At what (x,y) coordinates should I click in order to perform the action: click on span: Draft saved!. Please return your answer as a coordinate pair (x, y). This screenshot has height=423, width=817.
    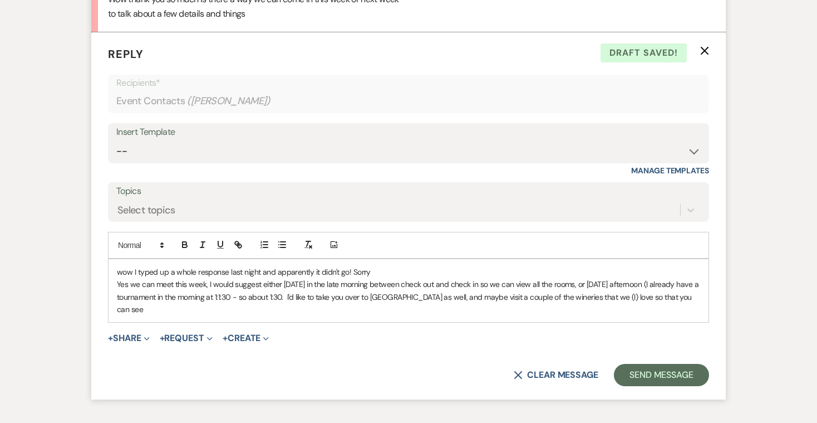
    Looking at the image, I should click on (644, 53).